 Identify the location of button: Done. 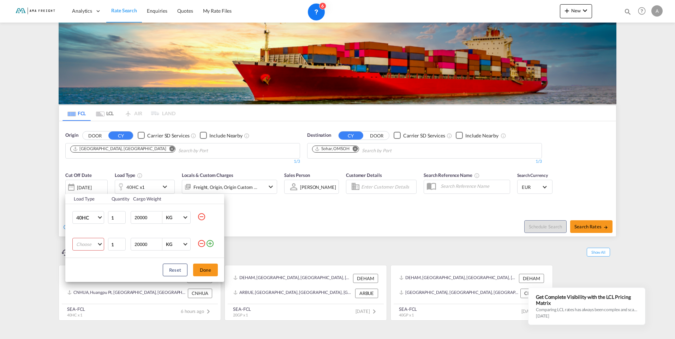
(205, 270).